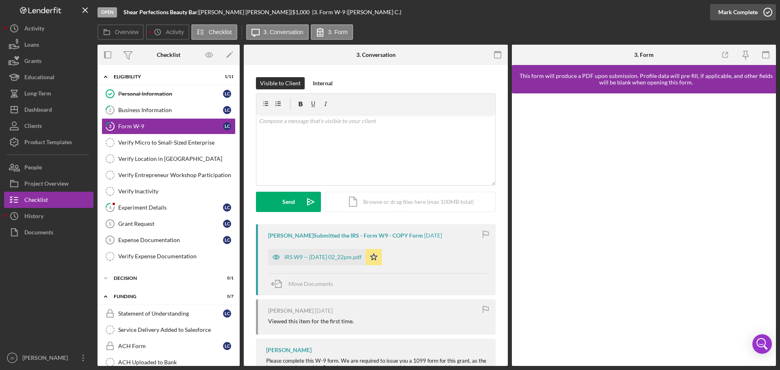 This screenshot has height=370, width=780. What do you see at coordinates (311, 284) in the screenshot?
I see `span: Move Documents` at bounding box center [311, 284].